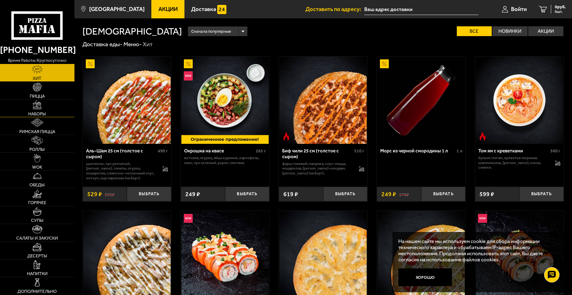 The height and width of the screenshot is (295, 572). Describe the element at coordinates (37, 78) in the screenshot. I see `span: Хит` at that location.